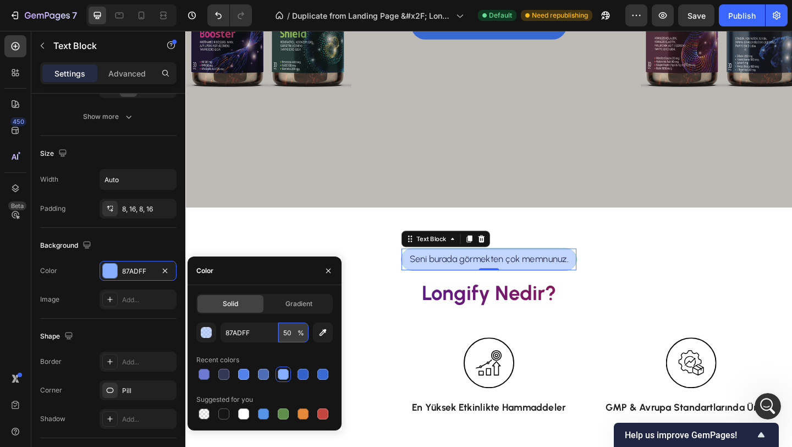 This screenshot has height=447, width=792. I want to click on p: 7, so click(74, 15).